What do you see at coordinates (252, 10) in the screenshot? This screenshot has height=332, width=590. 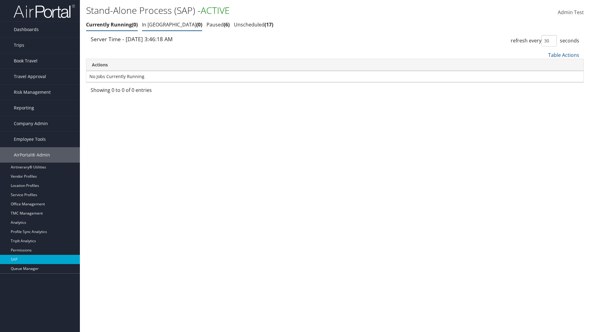 I see `h1: Stand-Alone Process (SAP) -` at bounding box center [252, 10].